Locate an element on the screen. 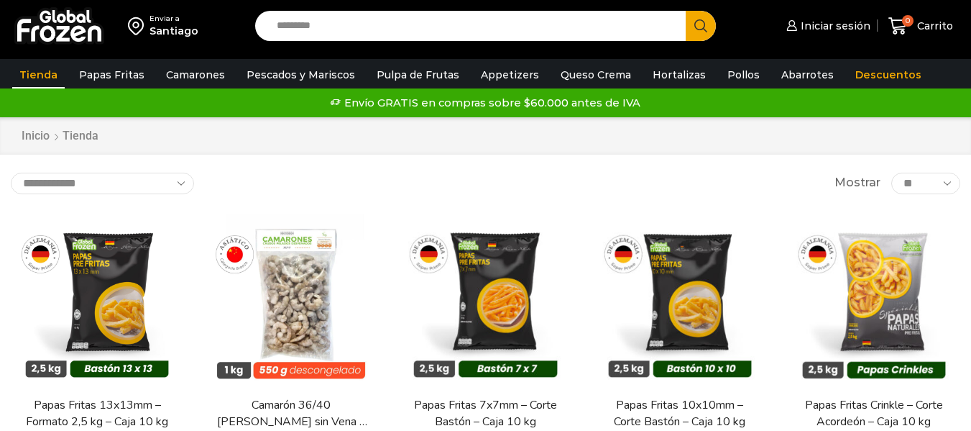 This screenshot has width=971, height=431. a: Papas Fritas Crinkle – Corte Acordeón – Caja 10 kg is located at coordinates (874, 413).